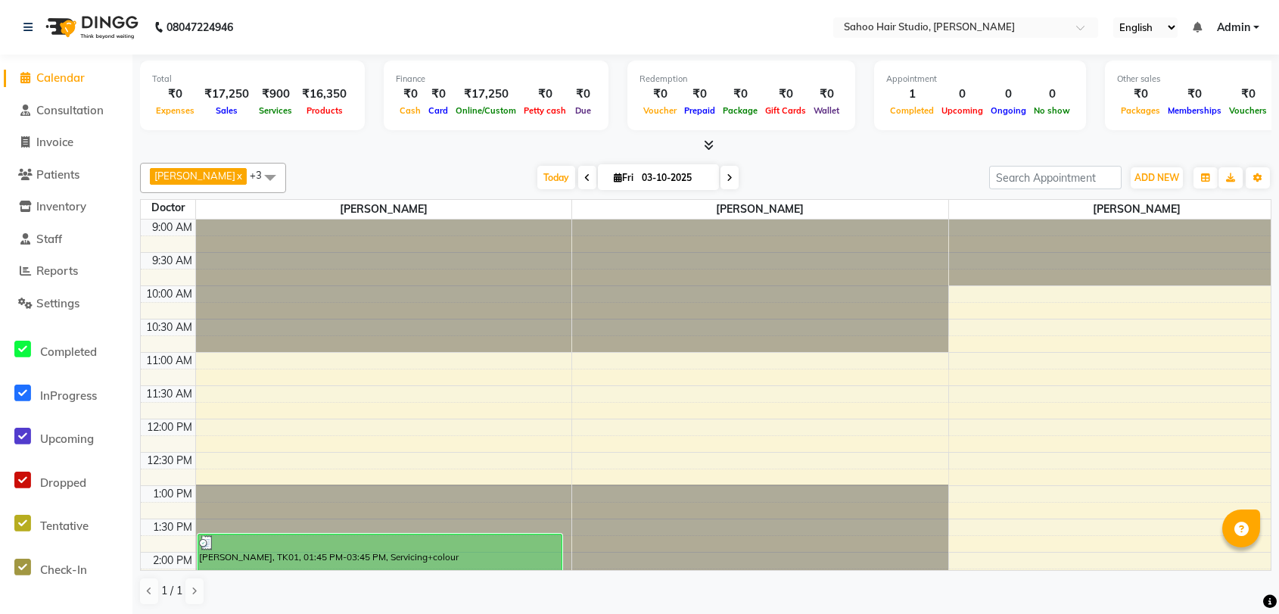 The image size is (1279, 614). I want to click on span: Vouchers, so click(1248, 110).